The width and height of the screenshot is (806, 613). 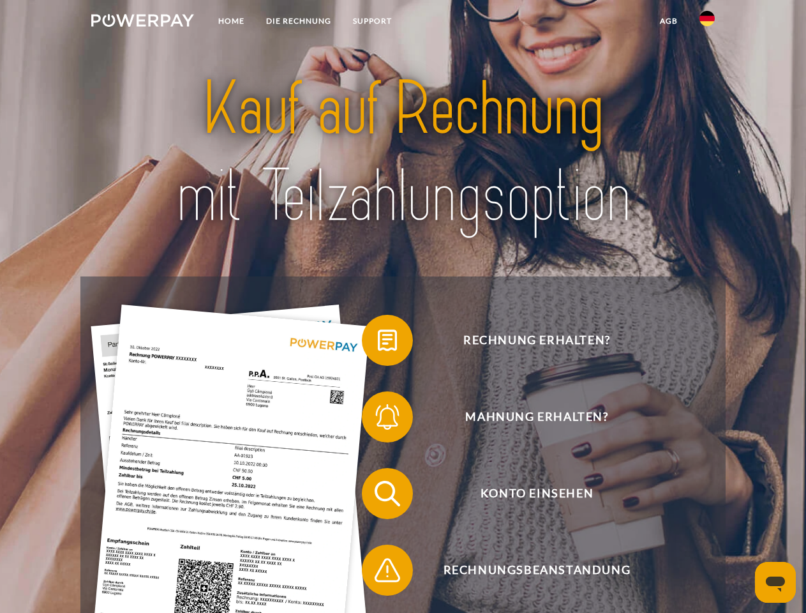 What do you see at coordinates (387, 417) in the screenshot?
I see `img: qb_bell.svg` at bounding box center [387, 417].